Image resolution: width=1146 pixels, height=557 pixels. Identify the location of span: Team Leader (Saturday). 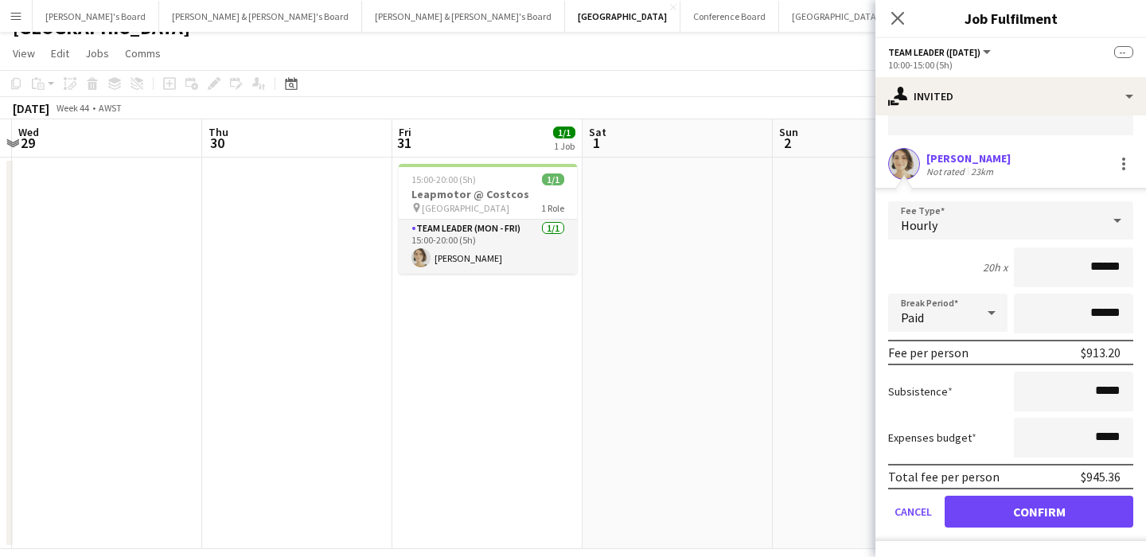
(934, 52).